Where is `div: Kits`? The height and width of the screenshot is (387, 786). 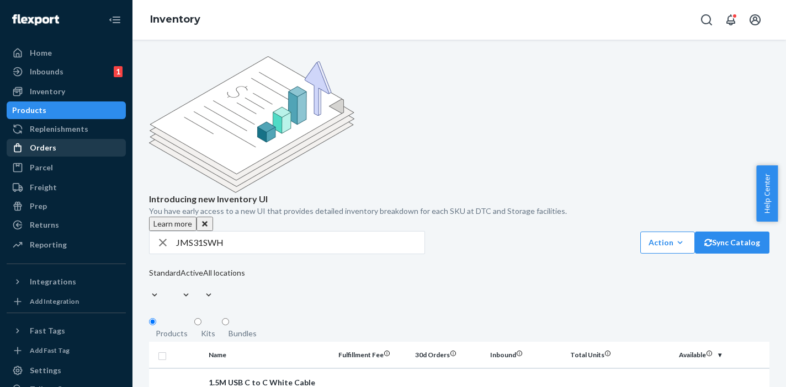
div: Kits is located at coordinates (208, 334).